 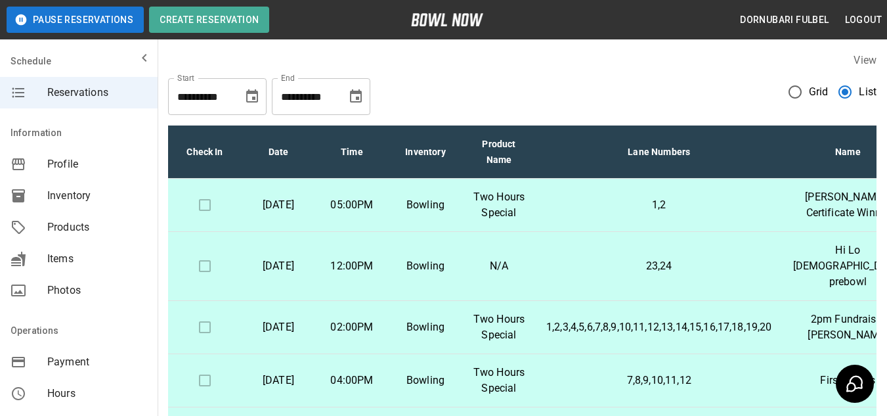 I want to click on button: Pause Reservations, so click(x=75, y=20).